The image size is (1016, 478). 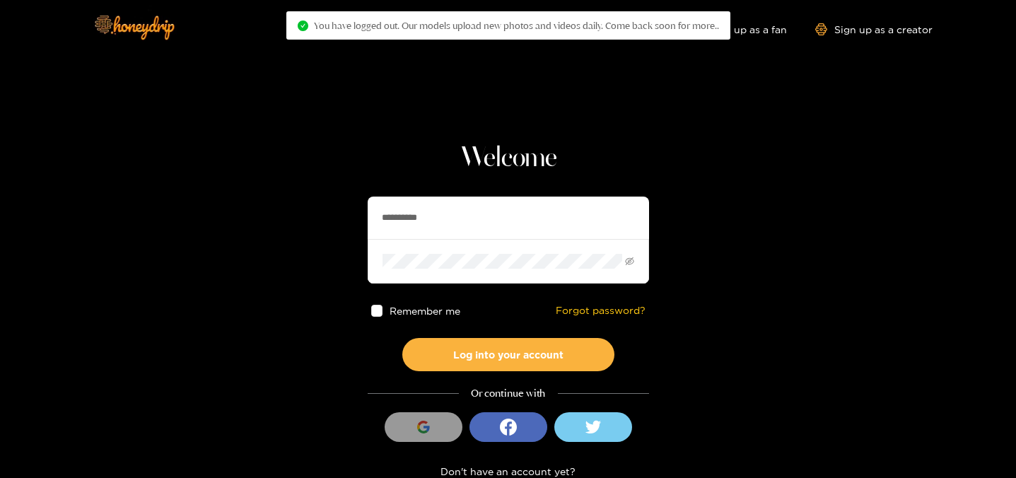 What do you see at coordinates (738, 29) in the screenshot?
I see `a: Sign up as a fan` at bounding box center [738, 29].